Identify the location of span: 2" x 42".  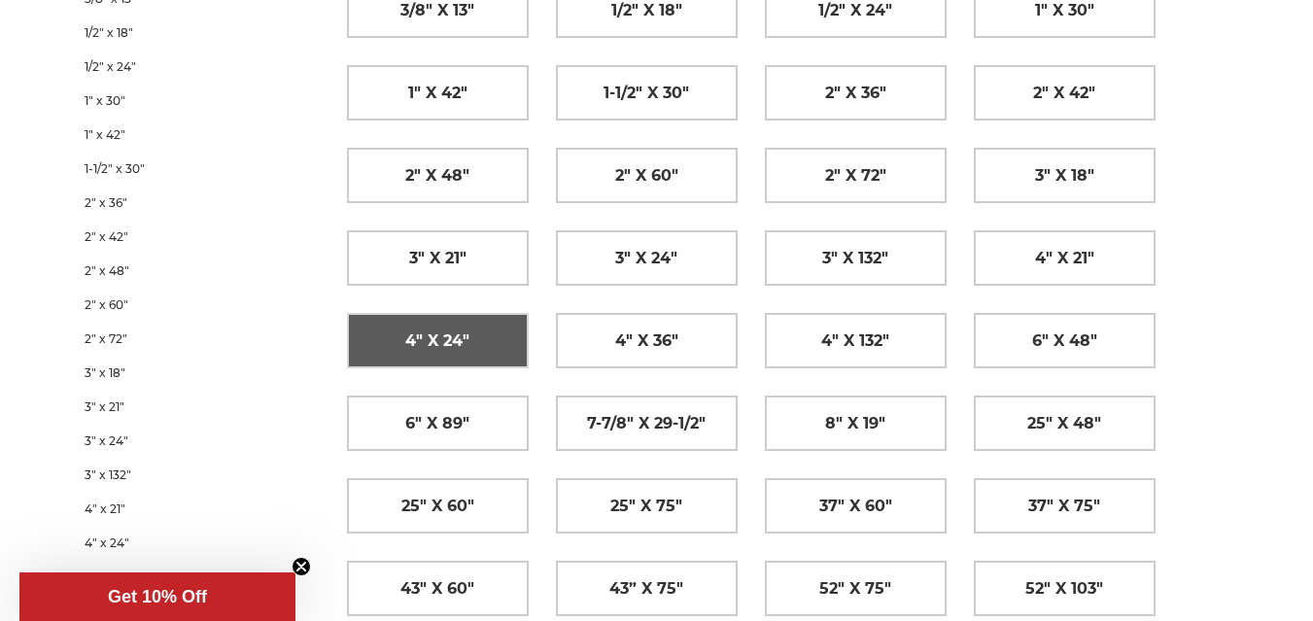
(1064, 93).